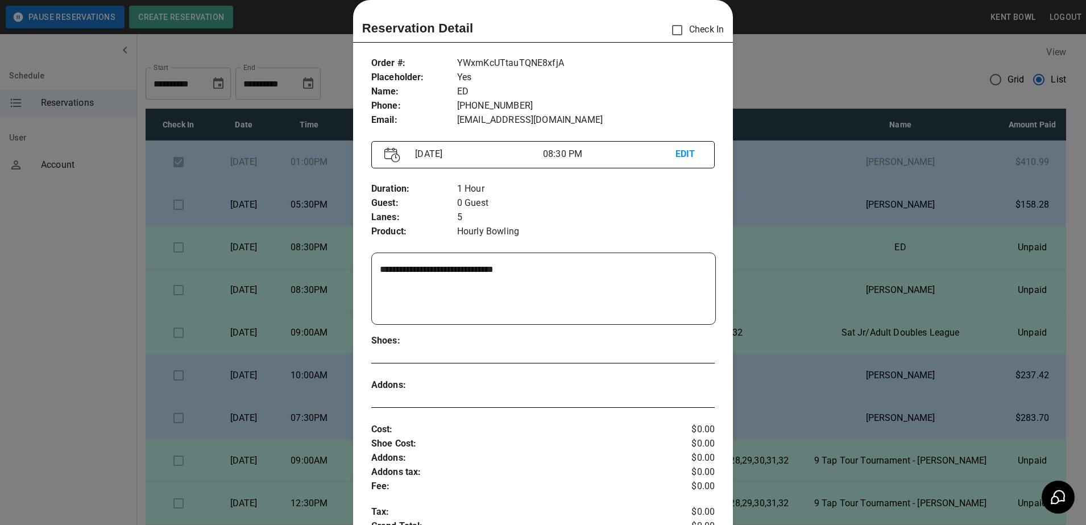  I want to click on p: Phone :, so click(414, 106).